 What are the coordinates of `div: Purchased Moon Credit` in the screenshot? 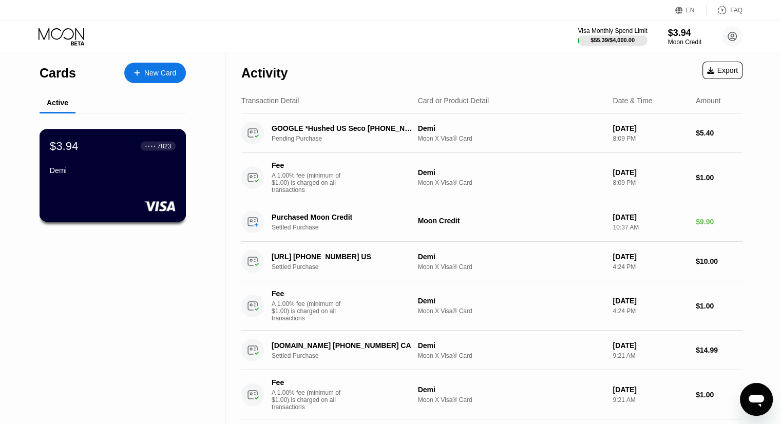 It's located at (342, 217).